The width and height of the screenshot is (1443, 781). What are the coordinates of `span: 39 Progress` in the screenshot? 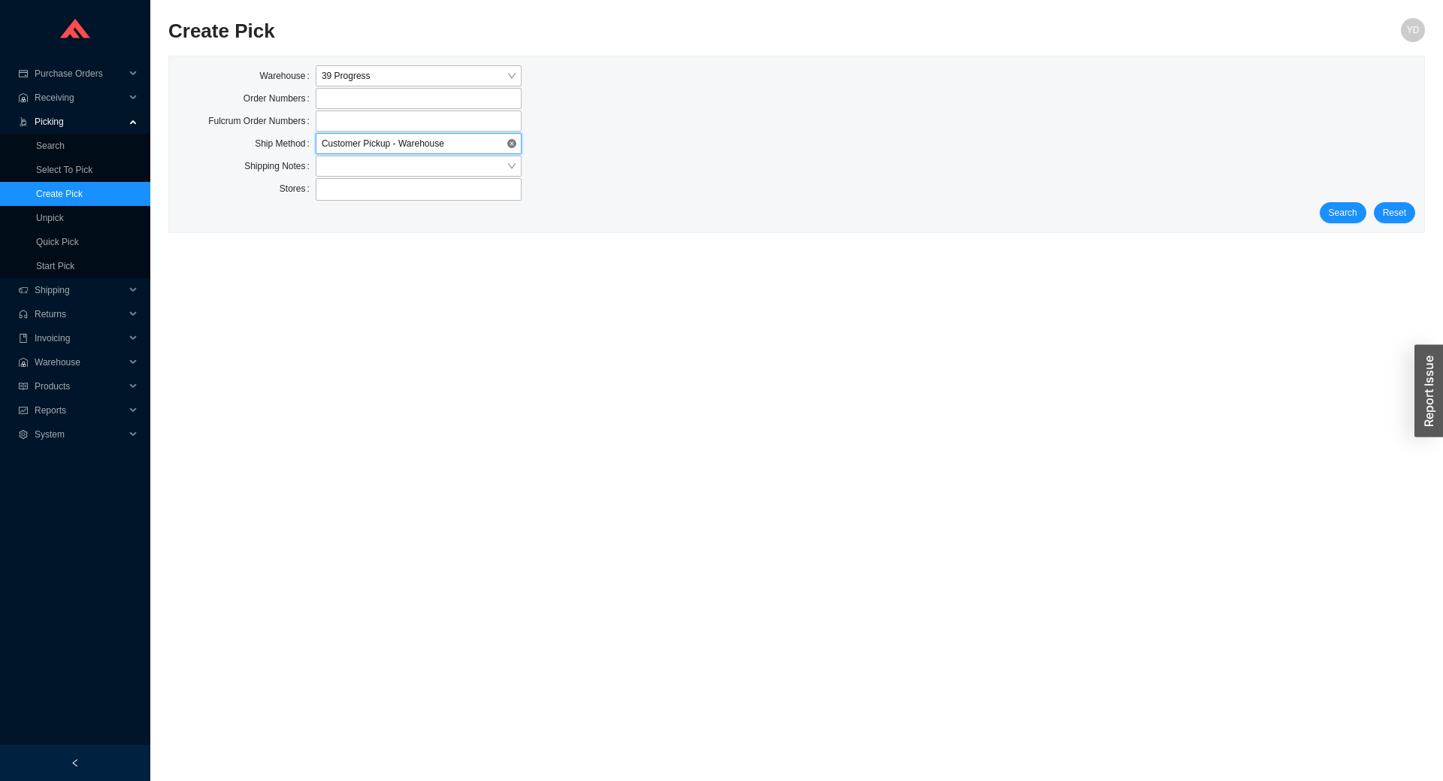 It's located at (419, 76).